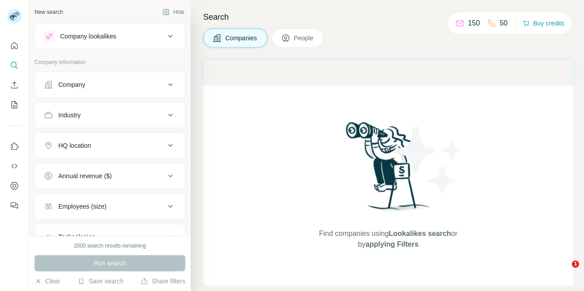  Describe the element at coordinates (74, 146) in the screenshot. I see `div: HQ location` at that location.